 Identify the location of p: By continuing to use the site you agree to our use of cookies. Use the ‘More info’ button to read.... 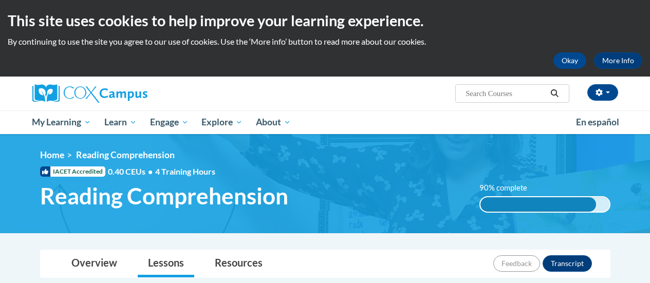
(325, 42).